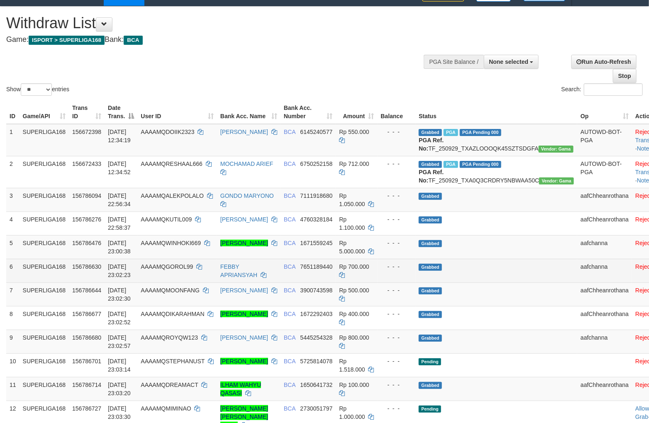  I want to click on span: Copy 6145240577 to clipboard, so click(317, 132).